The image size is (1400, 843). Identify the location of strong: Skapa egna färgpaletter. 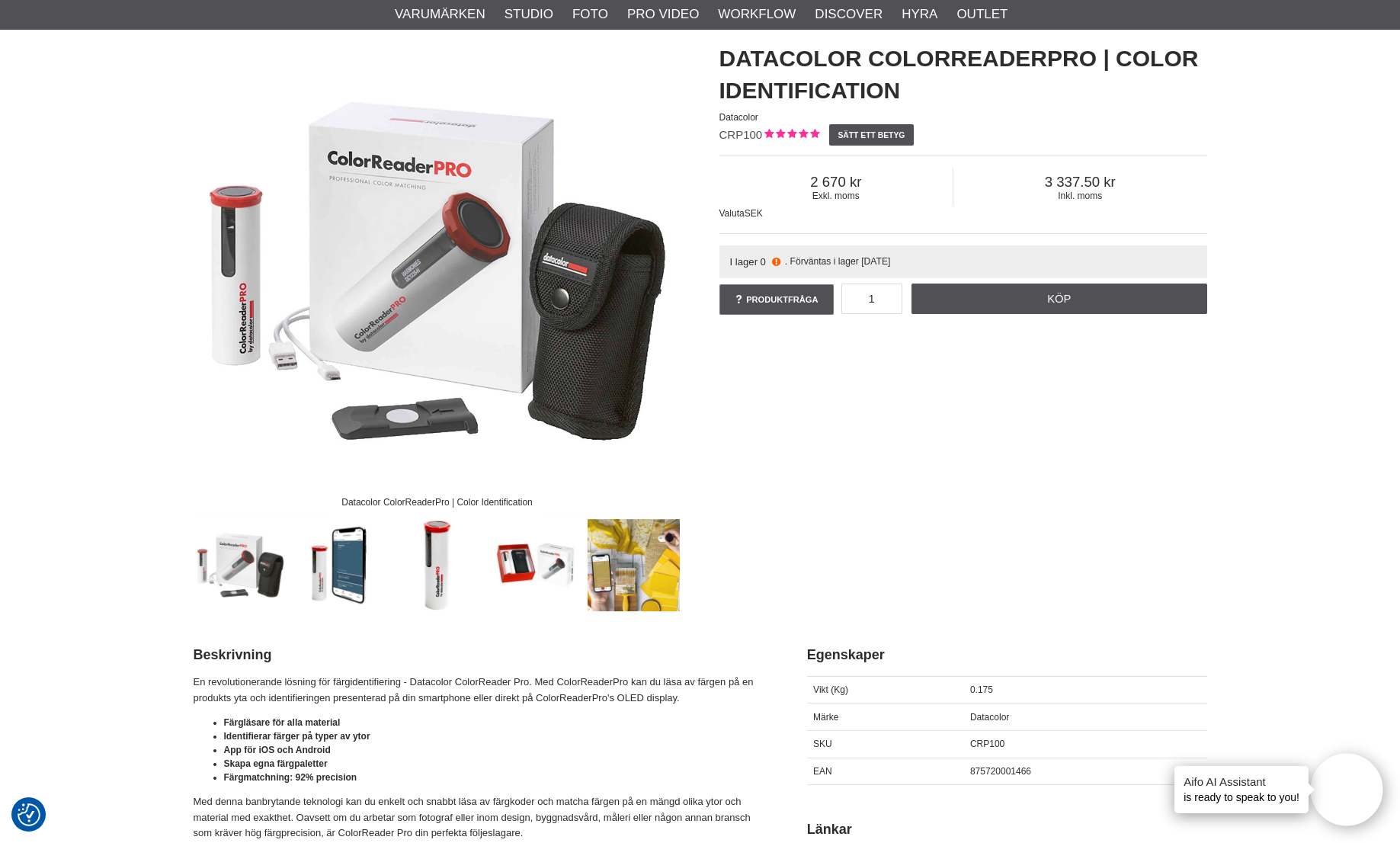
(276, 764).